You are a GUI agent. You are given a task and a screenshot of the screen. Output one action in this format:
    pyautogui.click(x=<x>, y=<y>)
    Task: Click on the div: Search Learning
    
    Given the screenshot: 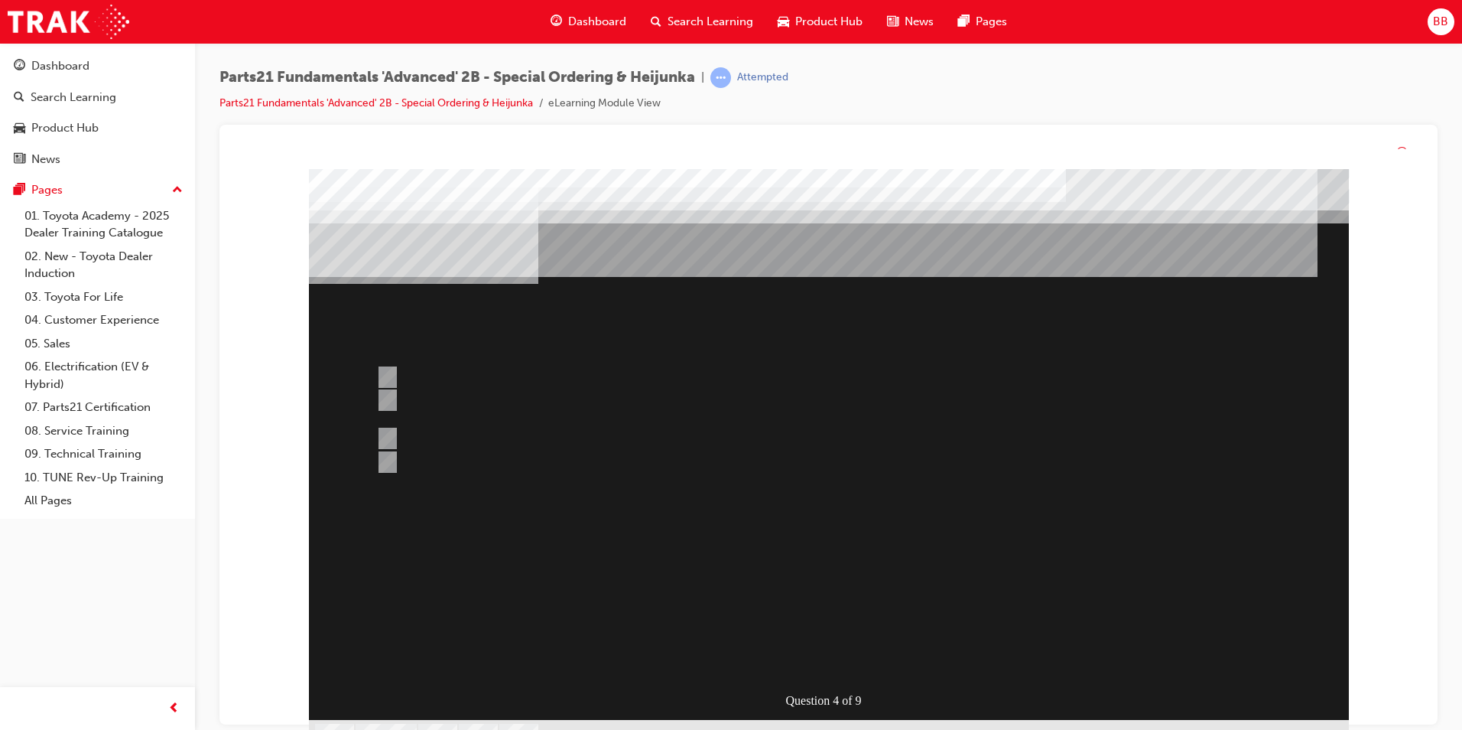 What is the action you would take?
    pyautogui.click(x=73, y=97)
    